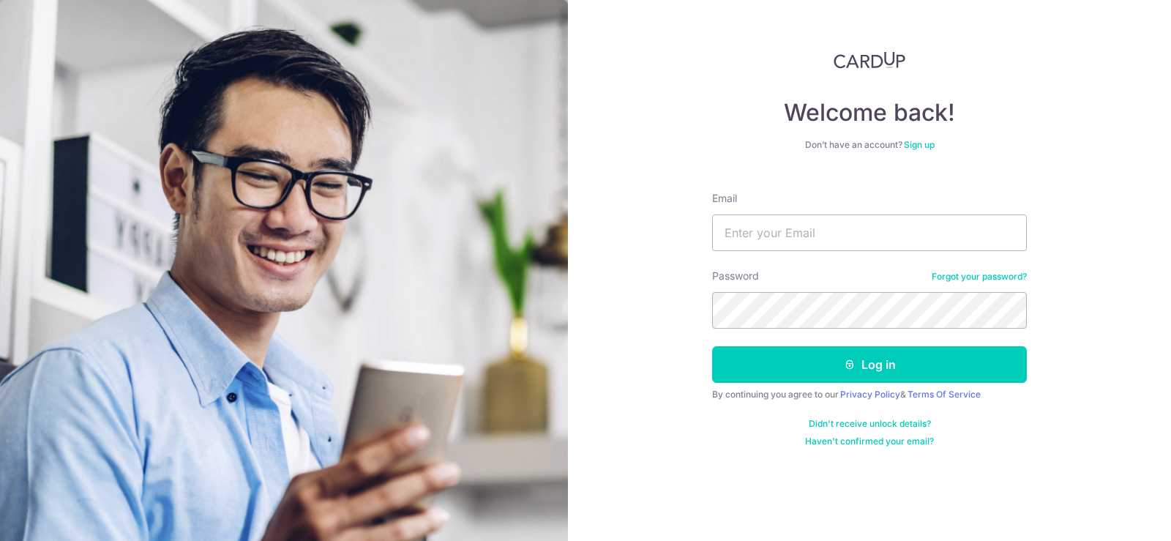 Image resolution: width=1171 pixels, height=541 pixels. Describe the element at coordinates (979, 277) in the screenshot. I see `a: Forgot your password?` at that location.